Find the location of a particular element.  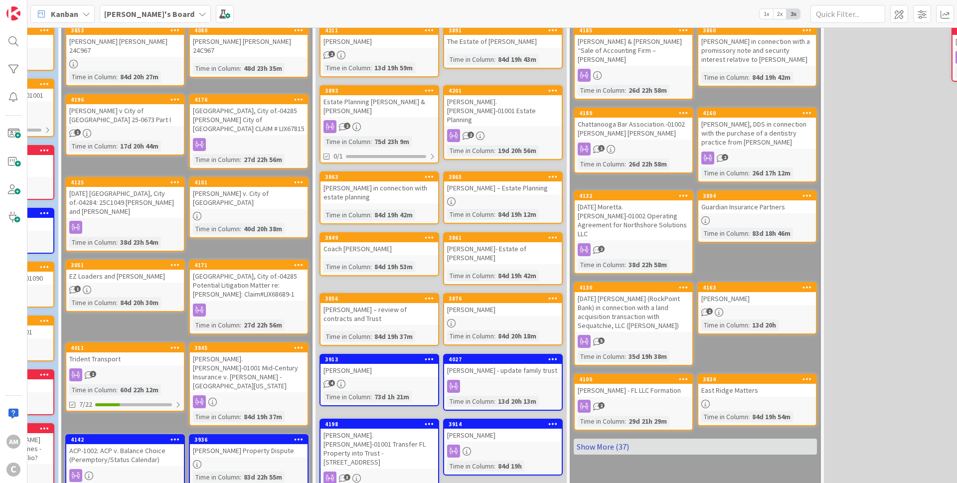

div: C is located at coordinates (13, 470).